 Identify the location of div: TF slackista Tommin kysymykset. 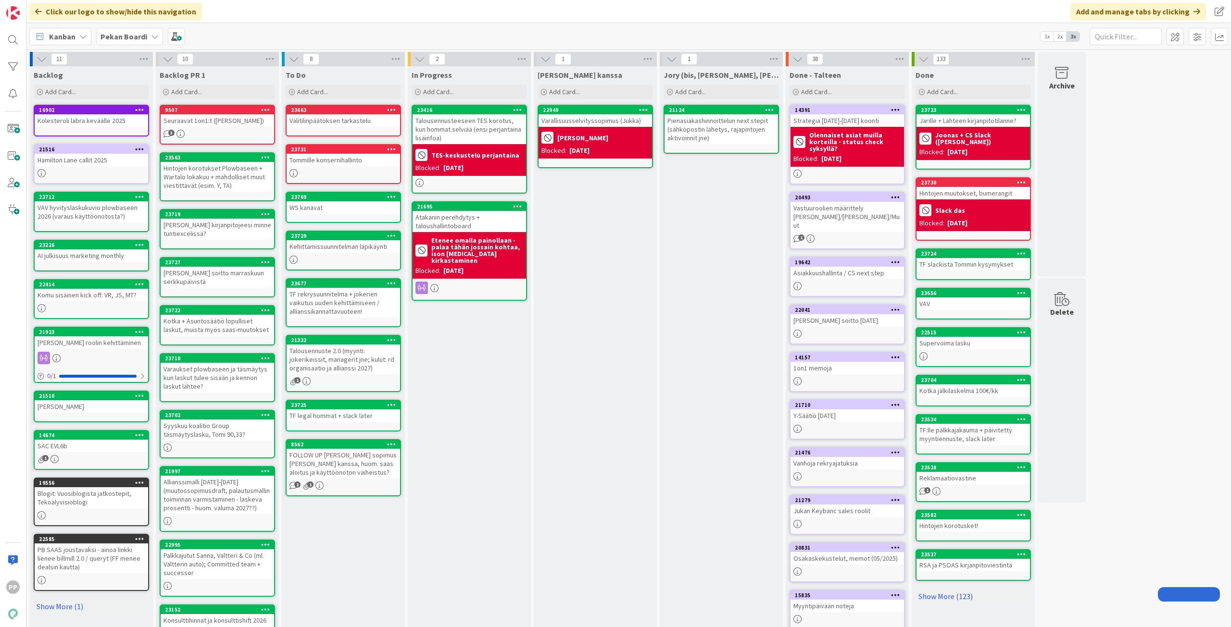
(973, 264).